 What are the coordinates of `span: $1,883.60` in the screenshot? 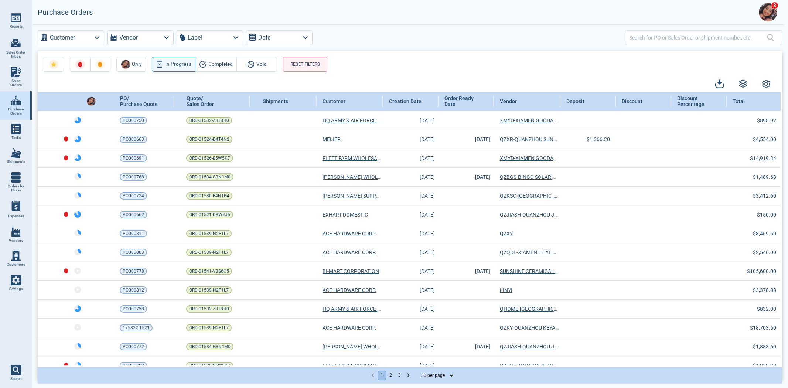 It's located at (764, 346).